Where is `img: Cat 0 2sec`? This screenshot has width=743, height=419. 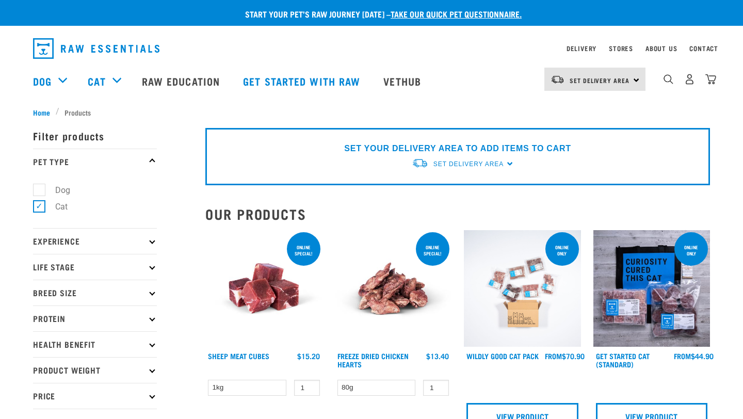 img: Cat 0 2sec is located at coordinates (522, 289).